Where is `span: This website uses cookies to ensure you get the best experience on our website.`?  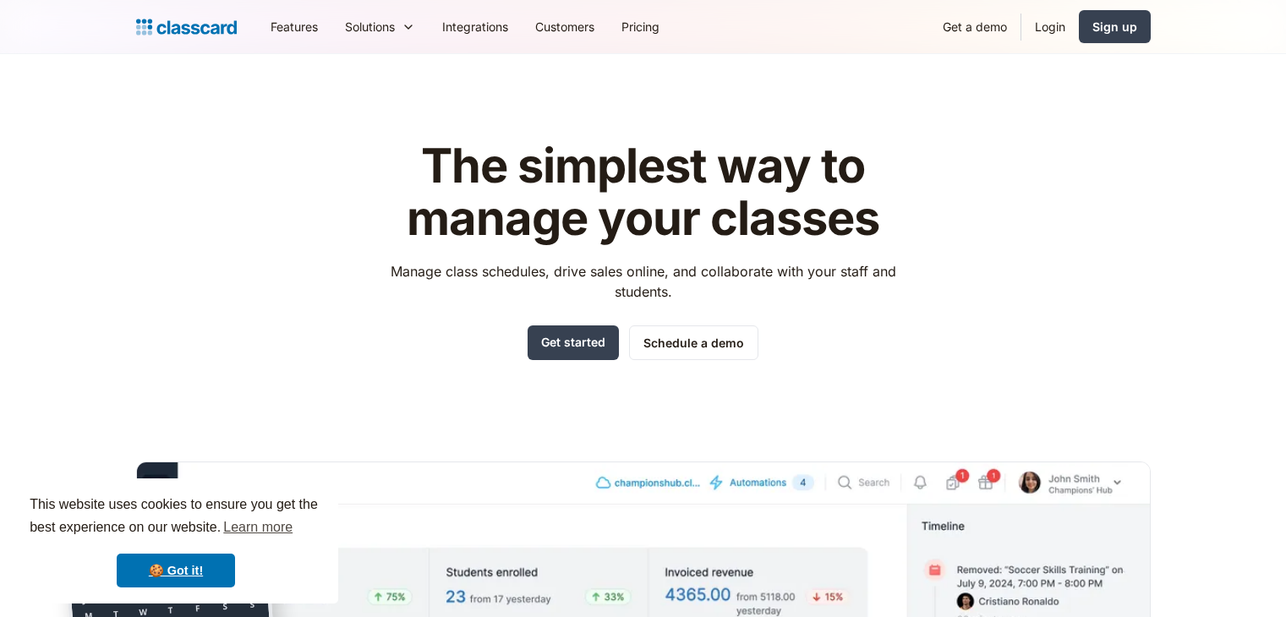 span: This website uses cookies to ensure you get the best experience on our website. is located at coordinates (176, 518).